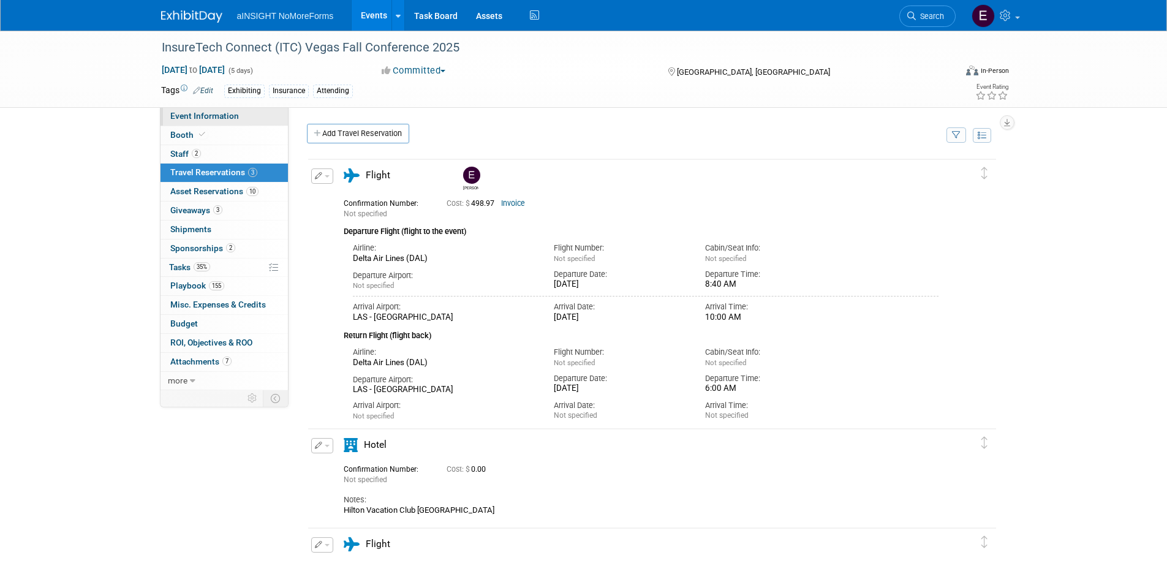 The image size is (1167, 563). I want to click on a: Misc. Expenses & Credits, so click(224, 305).